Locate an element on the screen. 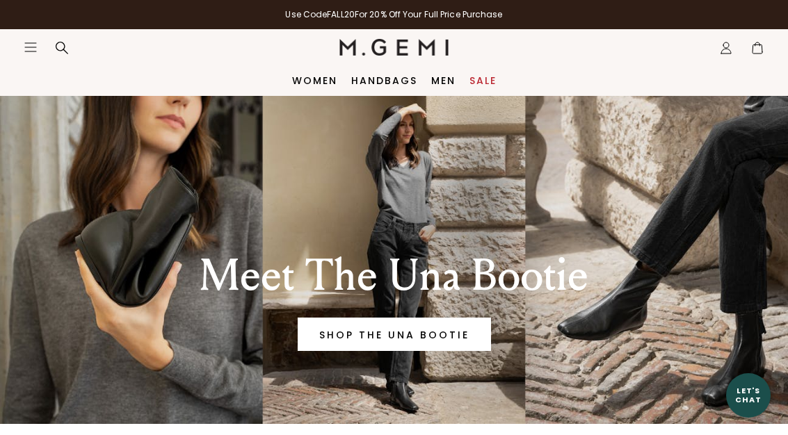 This screenshot has width=788, height=435. a: Sale is located at coordinates (483, 81).